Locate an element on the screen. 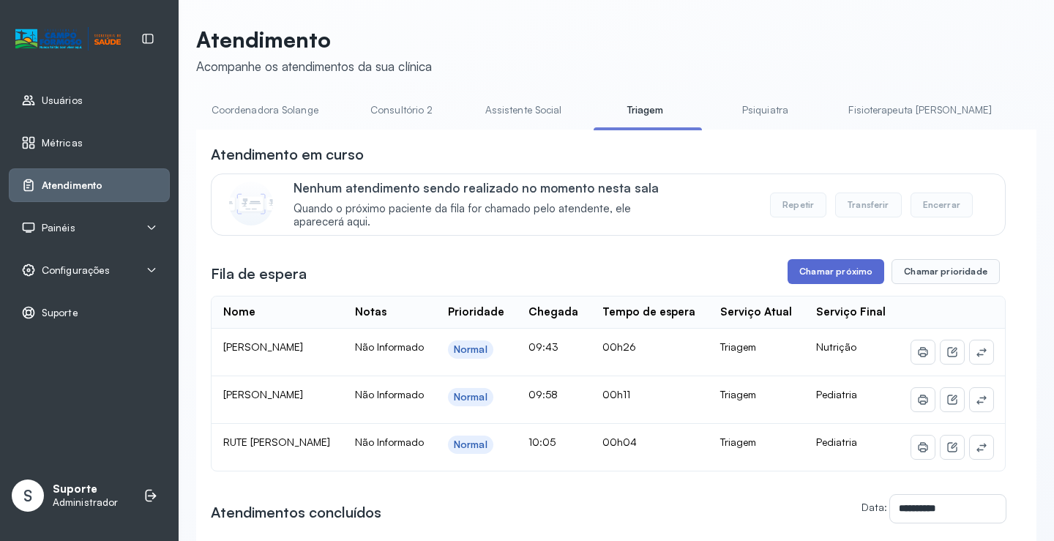 This screenshot has width=1054, height=541. span: 00h04 is located at coordinates (619, 441).